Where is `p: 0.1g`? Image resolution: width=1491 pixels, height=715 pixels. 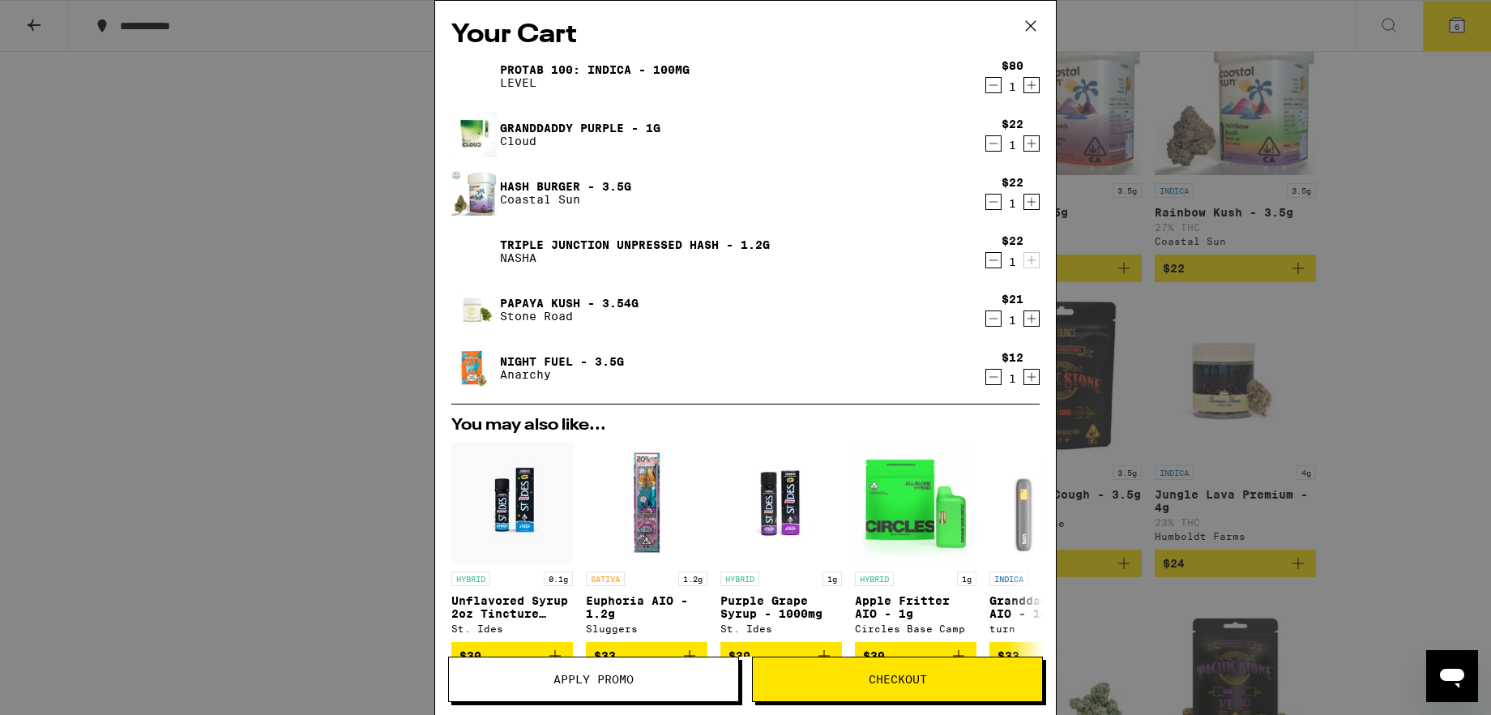 p: 0.1g is located at coordinates (558, 579).